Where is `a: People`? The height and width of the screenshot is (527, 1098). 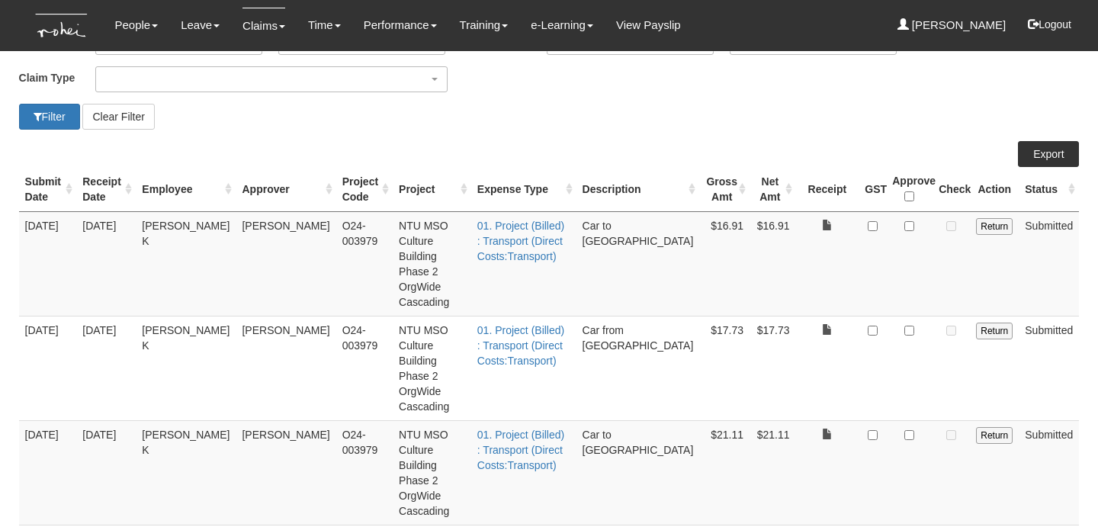 a: People is located at coordinates (136, 25).